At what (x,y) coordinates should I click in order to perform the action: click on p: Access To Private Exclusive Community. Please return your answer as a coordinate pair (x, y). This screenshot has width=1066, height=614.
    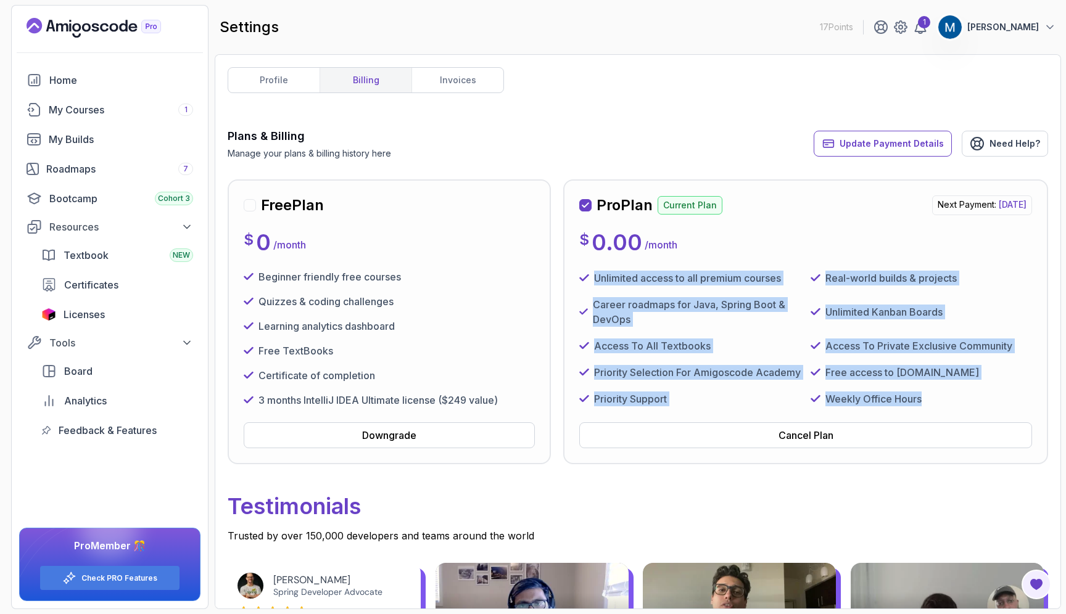
    Looking at the image, I should click on (919, 346).